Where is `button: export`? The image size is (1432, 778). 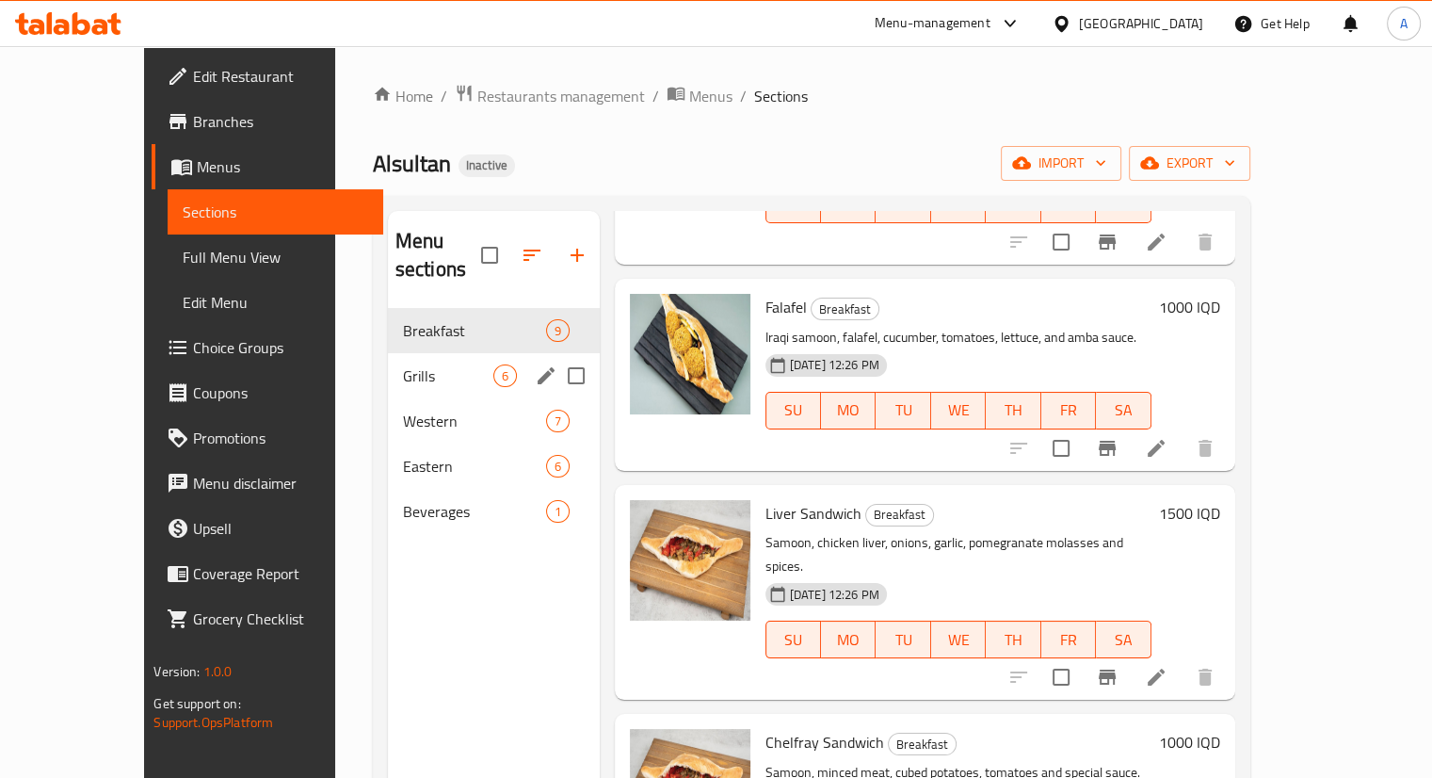 button: export is located at coordinates (1189, 163).